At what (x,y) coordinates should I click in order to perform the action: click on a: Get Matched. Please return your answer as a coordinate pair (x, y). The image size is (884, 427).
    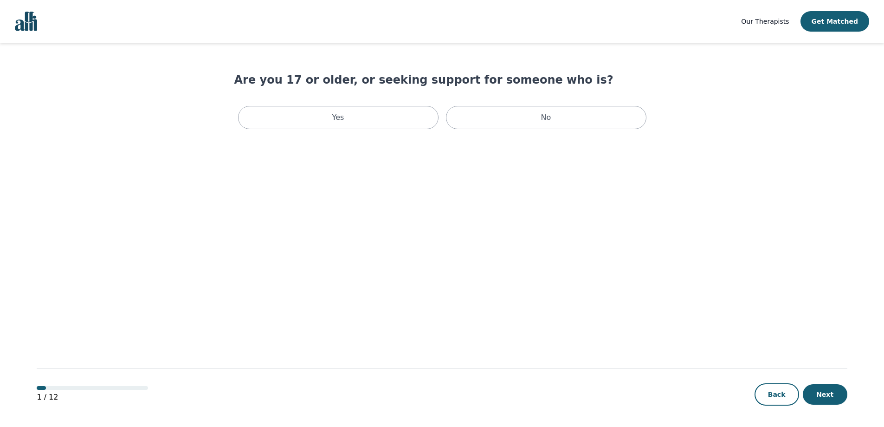
    Looking at the image, I should click on (835, 21).